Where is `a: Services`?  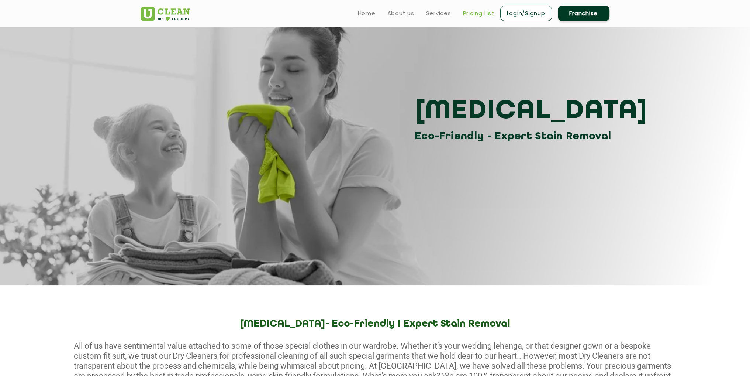
a: Services is located at coordinates (439, 13).